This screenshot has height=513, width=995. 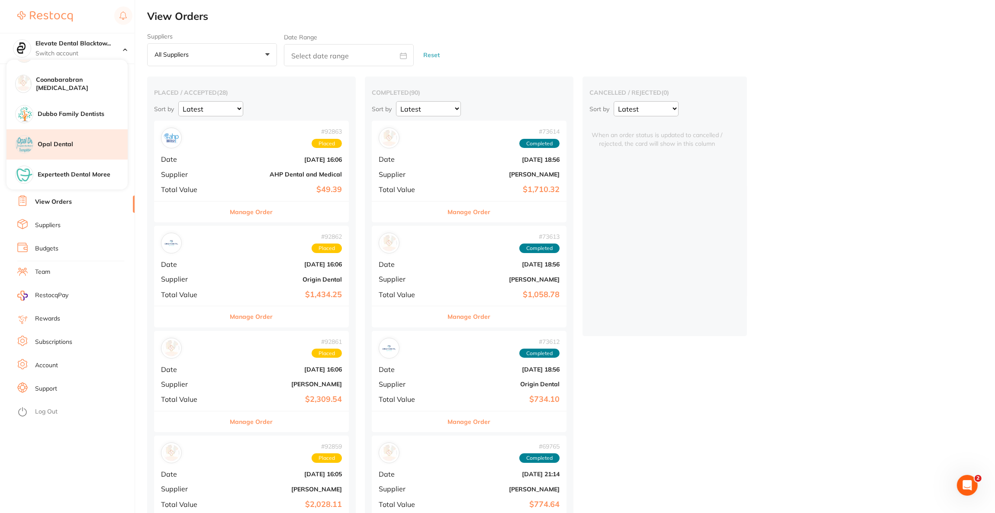 What do you see at coordinates (284, 399) in the screenshot?
I see `b: $2,309.54` at bounding box center [284, 399].